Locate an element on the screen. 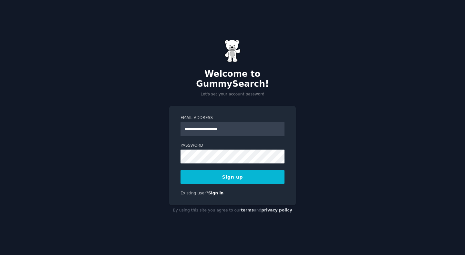 The image size is (465, 255). a: terms is located at coordinates (247, 211).